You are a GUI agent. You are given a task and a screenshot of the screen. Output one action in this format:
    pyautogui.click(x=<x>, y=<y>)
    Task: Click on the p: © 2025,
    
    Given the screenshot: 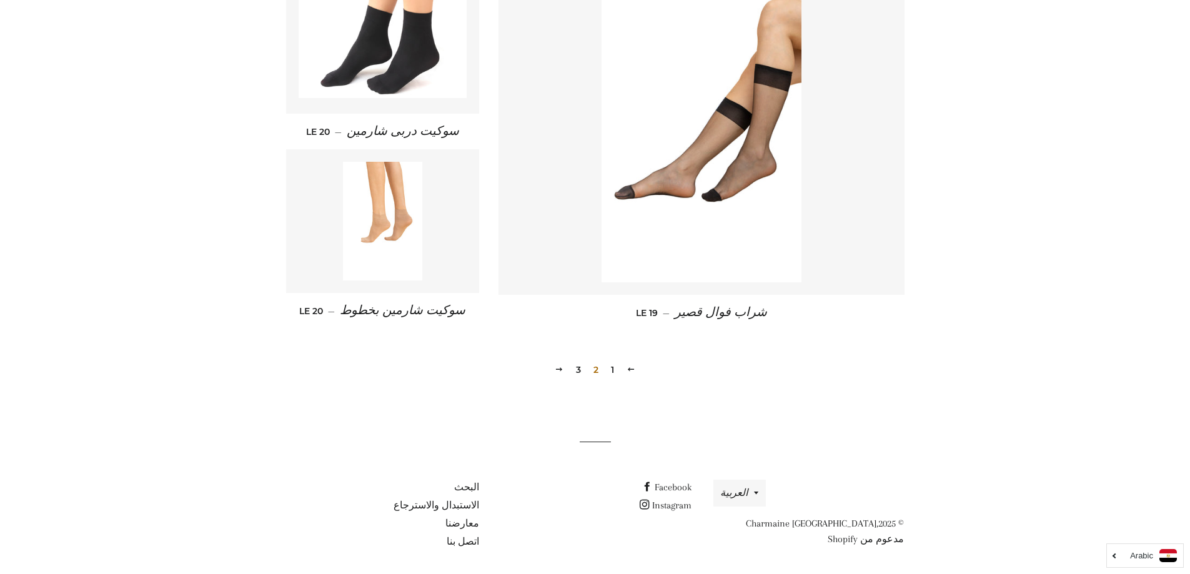 What is the action you would take?
    pyautogui.click(x=807, y=532)
    